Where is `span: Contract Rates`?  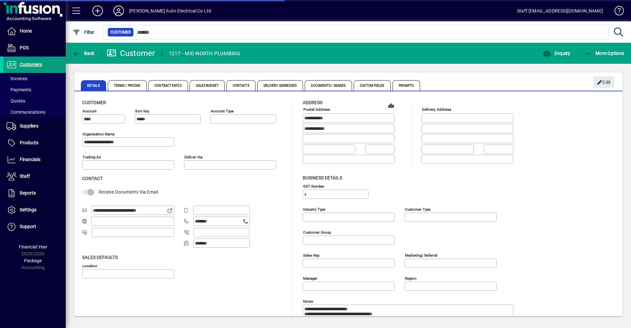 span: Contract Rates is located at coordinates (168, 85).